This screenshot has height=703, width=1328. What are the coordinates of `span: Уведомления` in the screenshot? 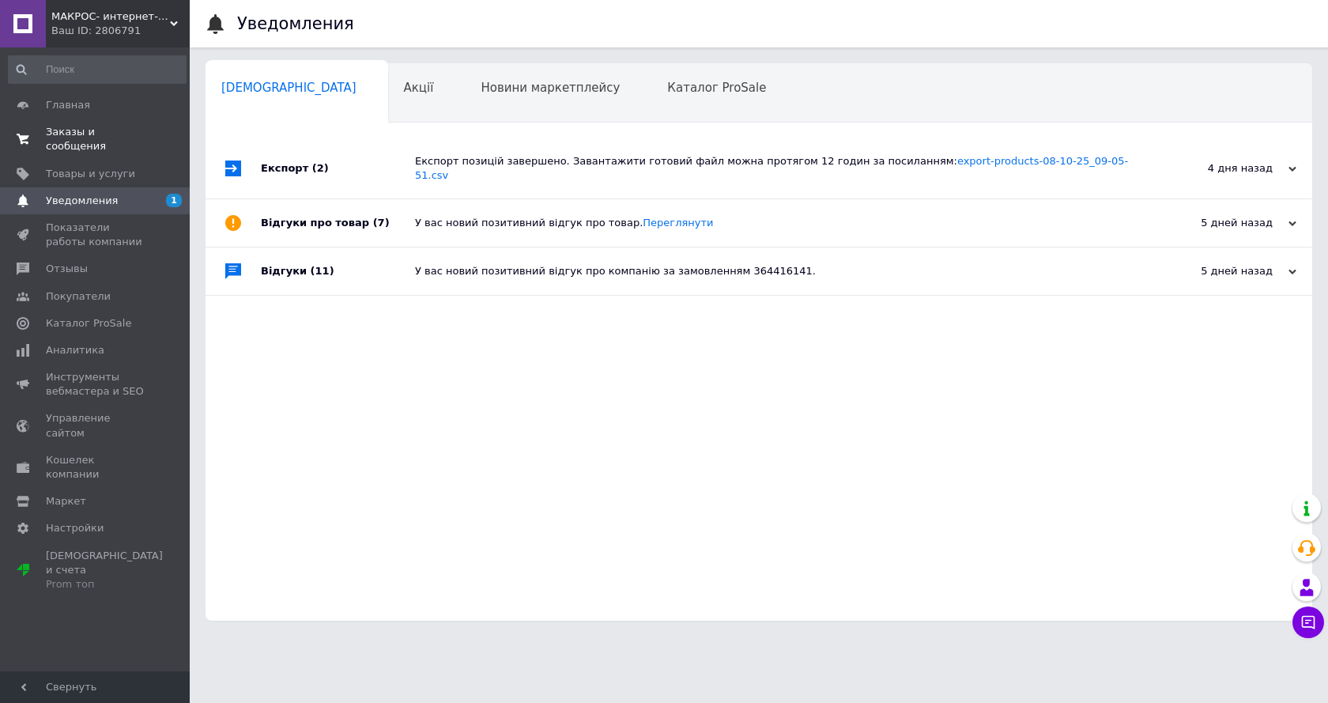 It's located at (81, 201).